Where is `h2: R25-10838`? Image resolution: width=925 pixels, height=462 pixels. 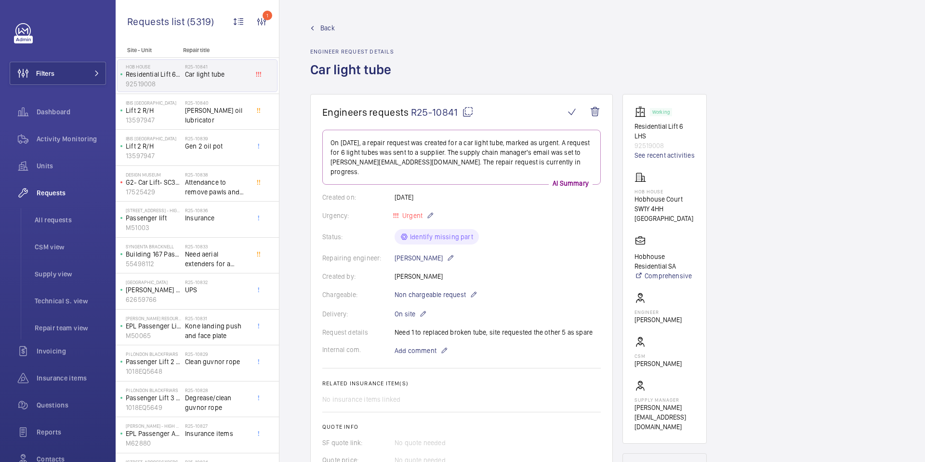
h2: R25-10838 is located at coordinates (217, 174).